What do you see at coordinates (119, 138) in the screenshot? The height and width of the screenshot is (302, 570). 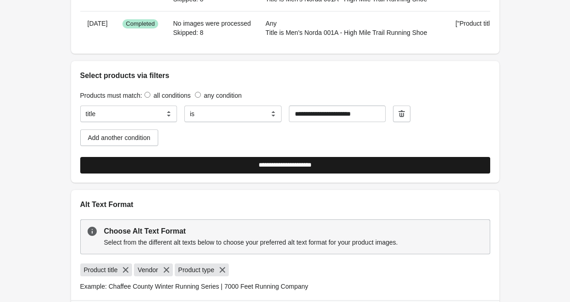 I see `div: Add another condition` at bounding box center [119, 138].